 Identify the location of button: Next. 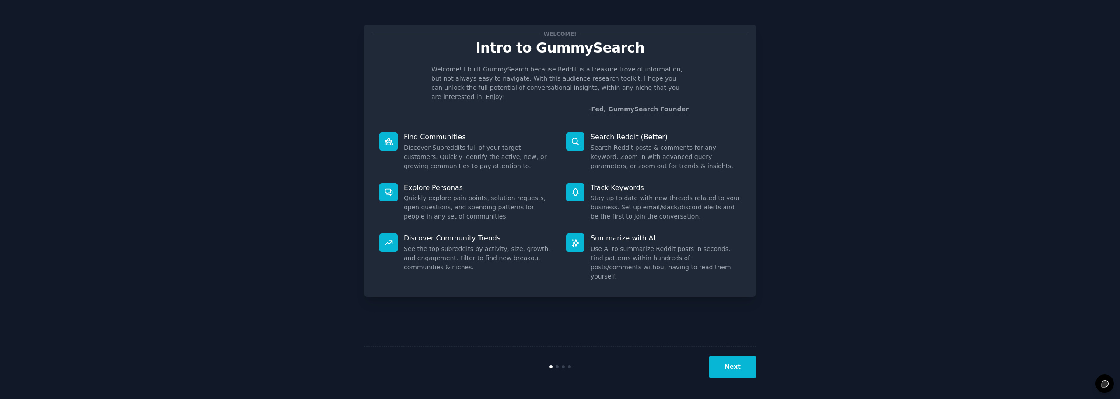
(733, 366).